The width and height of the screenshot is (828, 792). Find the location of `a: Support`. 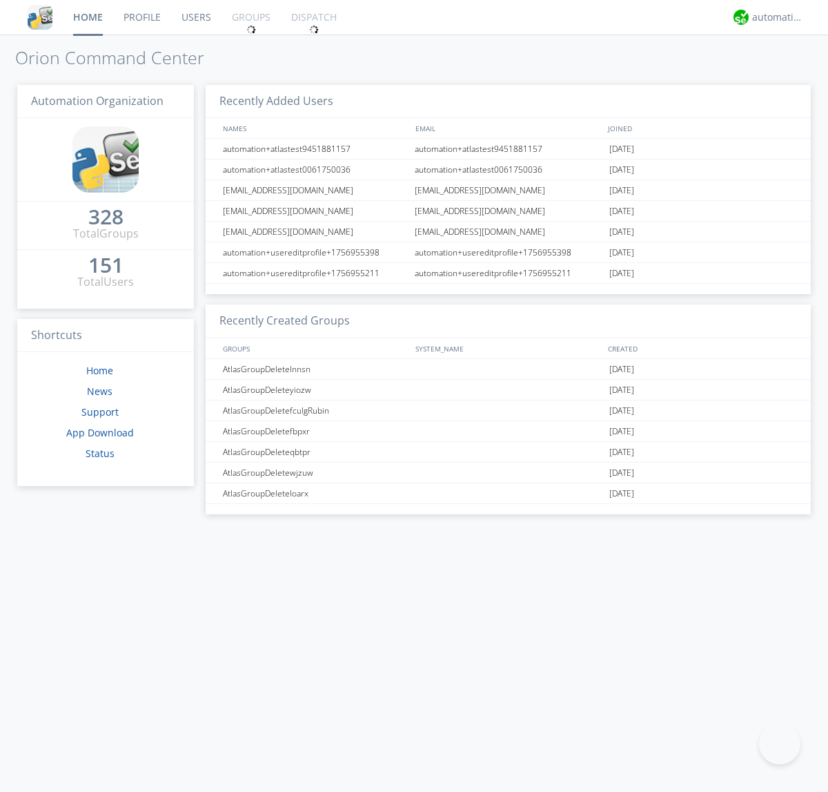

a: Support is located at coordinates (100, 411).